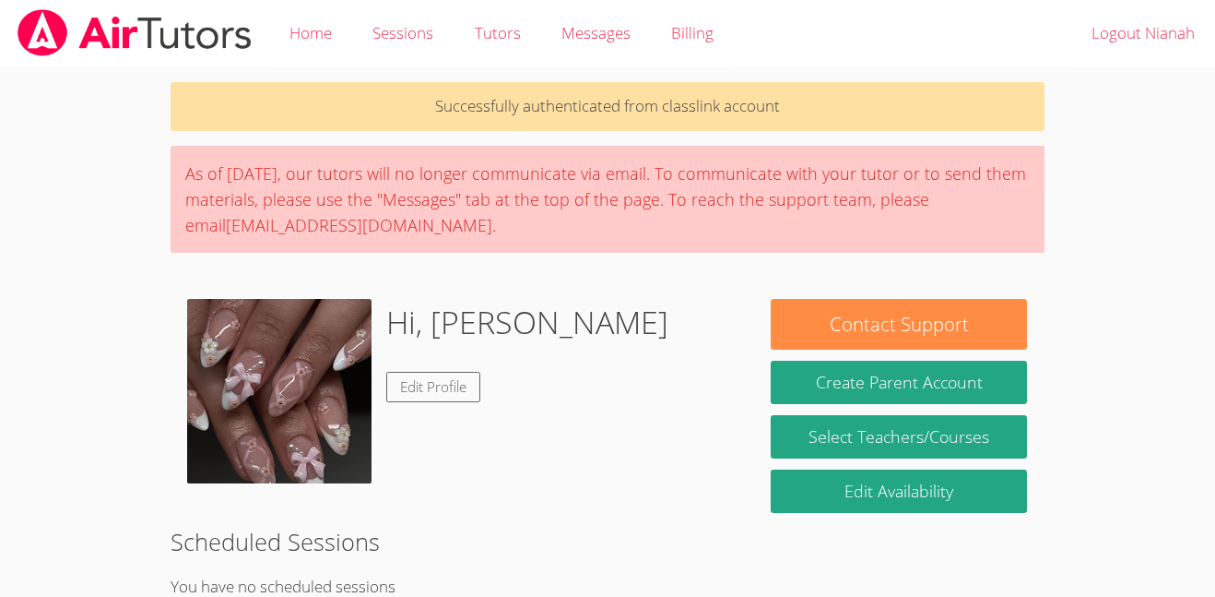  I want to click on button: Contact Support, so click(899, 324).